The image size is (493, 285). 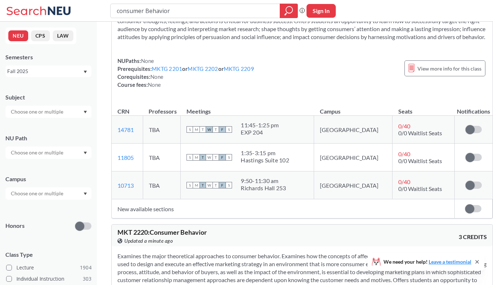 I want to click on span: 3 CREDITS, so click(x=473, y=237).